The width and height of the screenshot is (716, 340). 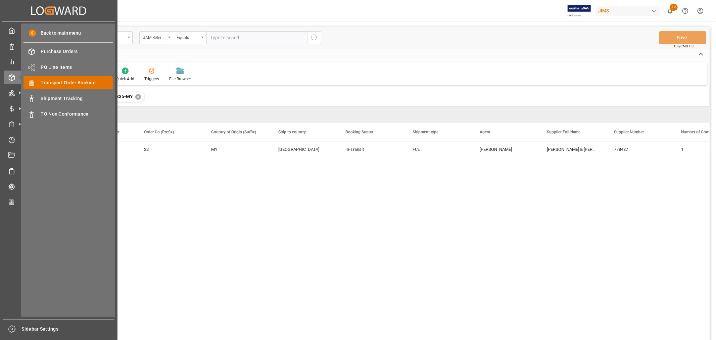 I want to click on span: Transport Order Booking, so click(x=77, y=83).